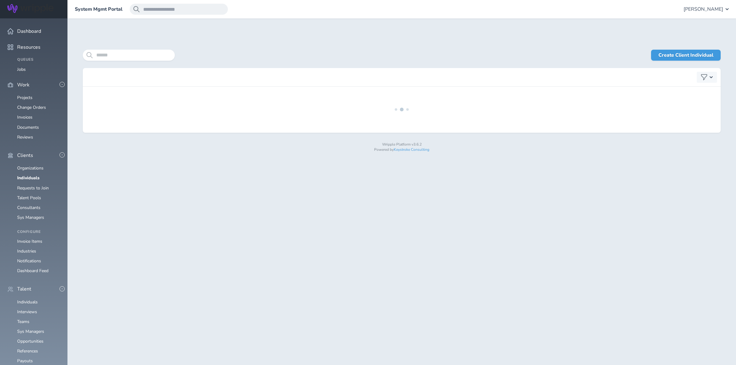  What do you see at coordinates (29, 31) in the screenshot?
I see `span: Dashboard` at bounding box center [29, 31].